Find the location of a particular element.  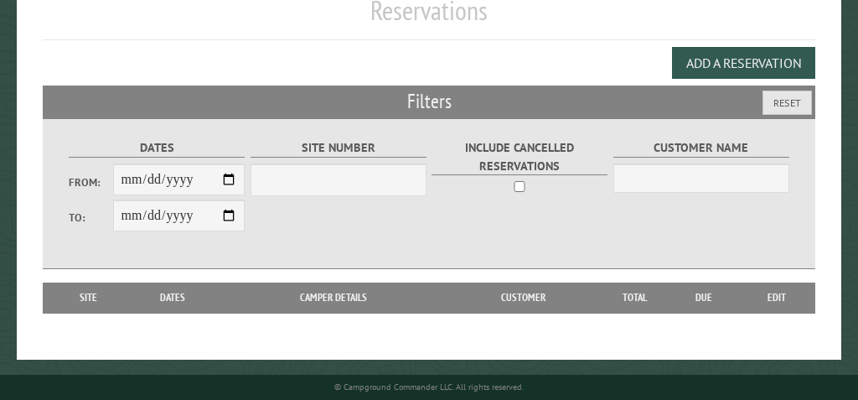

small: © Campground Commander LLC. All rights reserved. is located at coordinates (429, 386).